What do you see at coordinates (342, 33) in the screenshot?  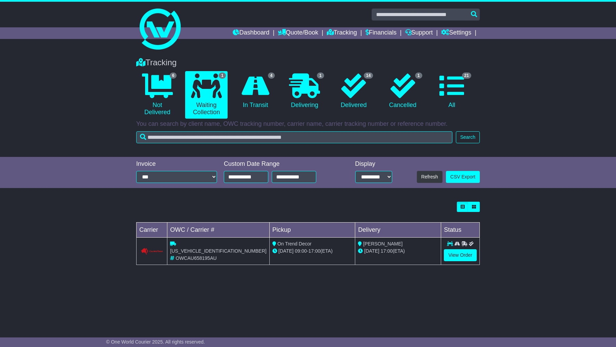 I see `a: Tracking` at bounding box center [342, 33].